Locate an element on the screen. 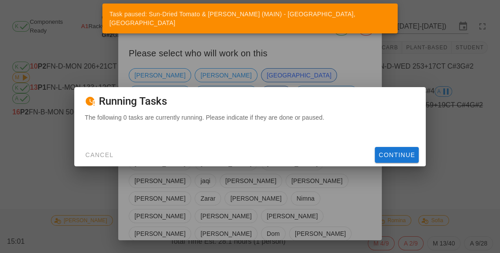 The image size is (500, 253). p: The following 0 tasks are currently running. Please indicate if they are done or paused. is located at coordinates (250, 117).